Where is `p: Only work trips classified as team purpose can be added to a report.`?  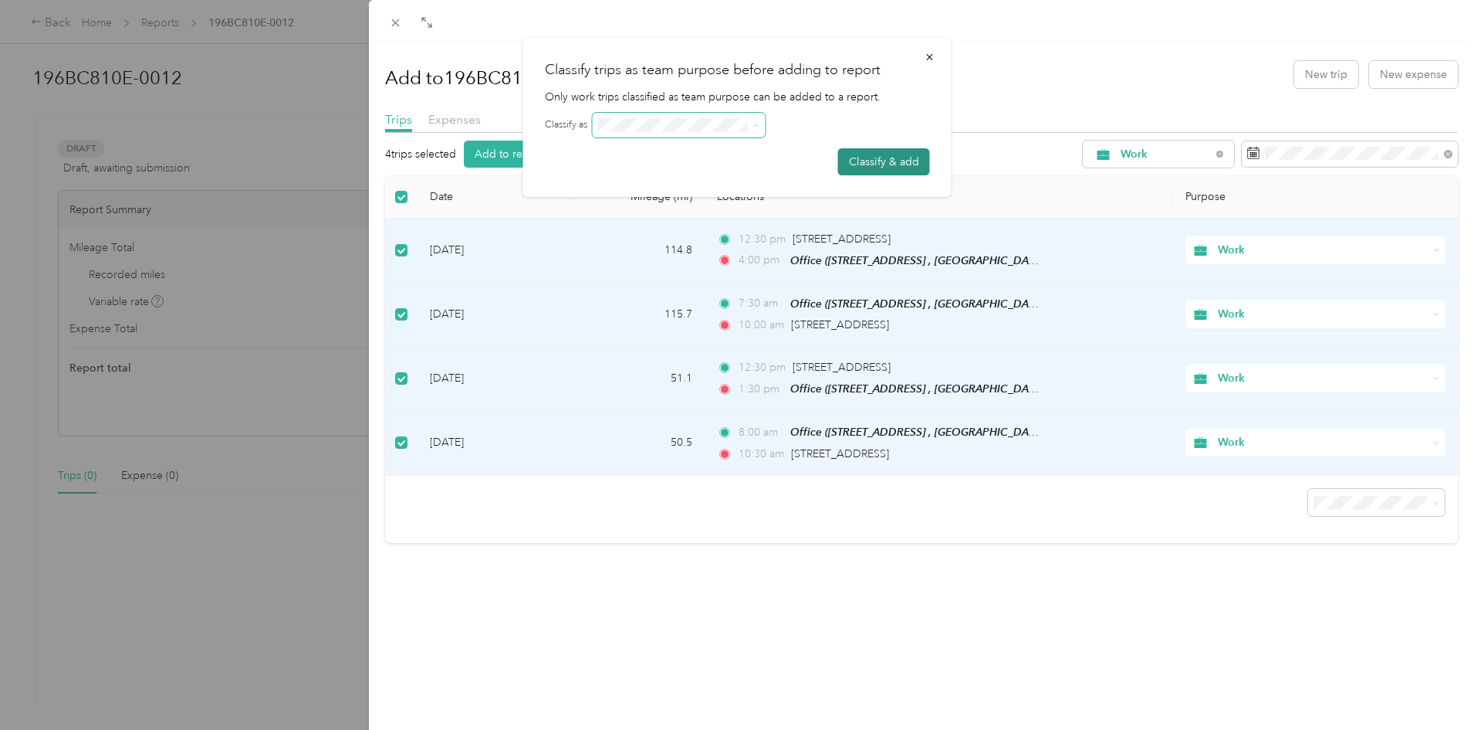 p: Only work trips classified as team purpose can be added to a report. is located at coordinates (737, 96).